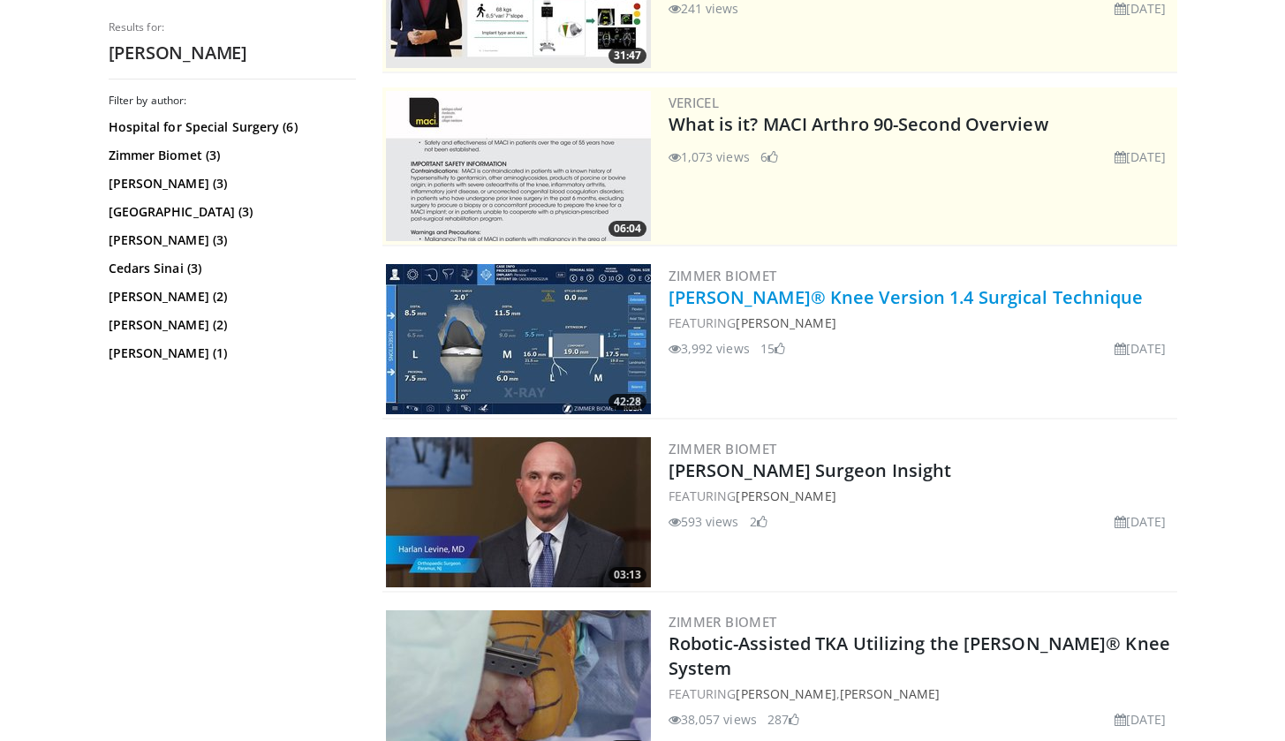 The width and height of the screenshot is (1285, 741). Describe the element at coordinates (519, 339) in the screenshot. I see `a: 42:28` at that location.